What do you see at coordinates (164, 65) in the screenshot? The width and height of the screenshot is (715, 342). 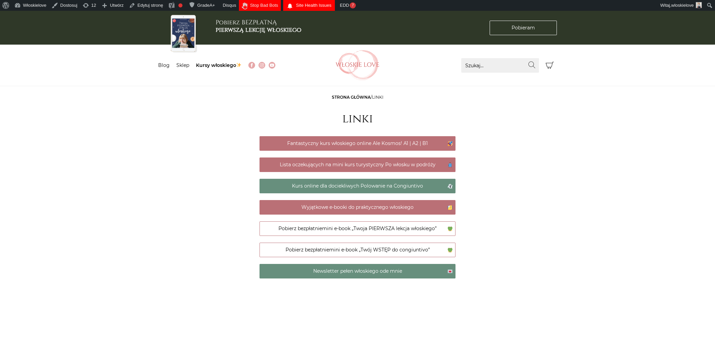 I see `a: Blog` at bounding box center [164, 65].